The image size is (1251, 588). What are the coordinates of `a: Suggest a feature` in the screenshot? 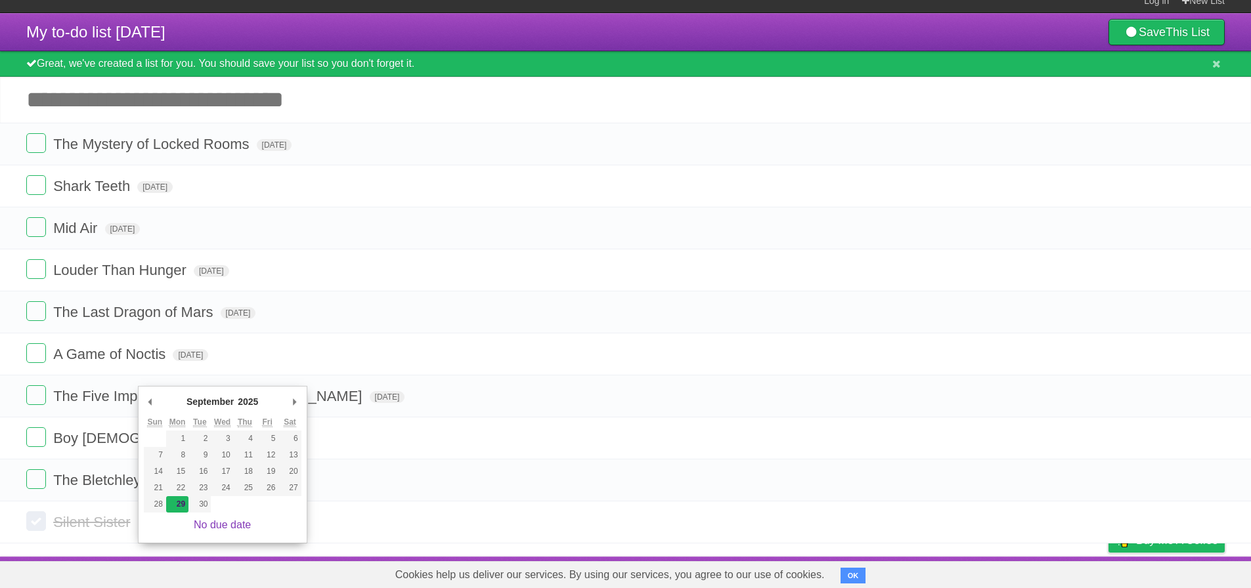 It's located at (1184, 573).